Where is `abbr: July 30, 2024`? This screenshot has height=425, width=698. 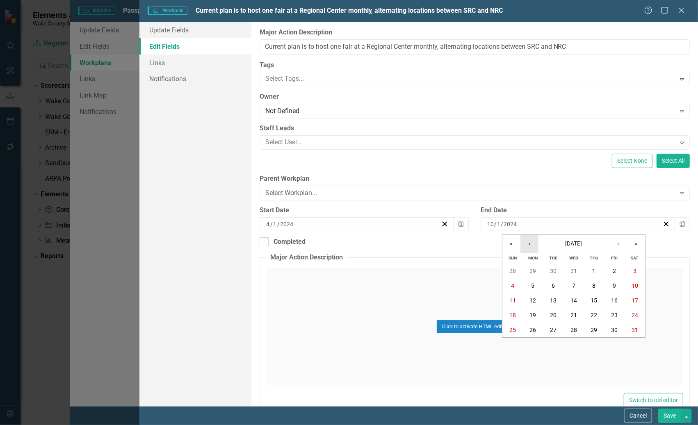
abbr: July 30, 2024 is located at coordinates (553, 271).